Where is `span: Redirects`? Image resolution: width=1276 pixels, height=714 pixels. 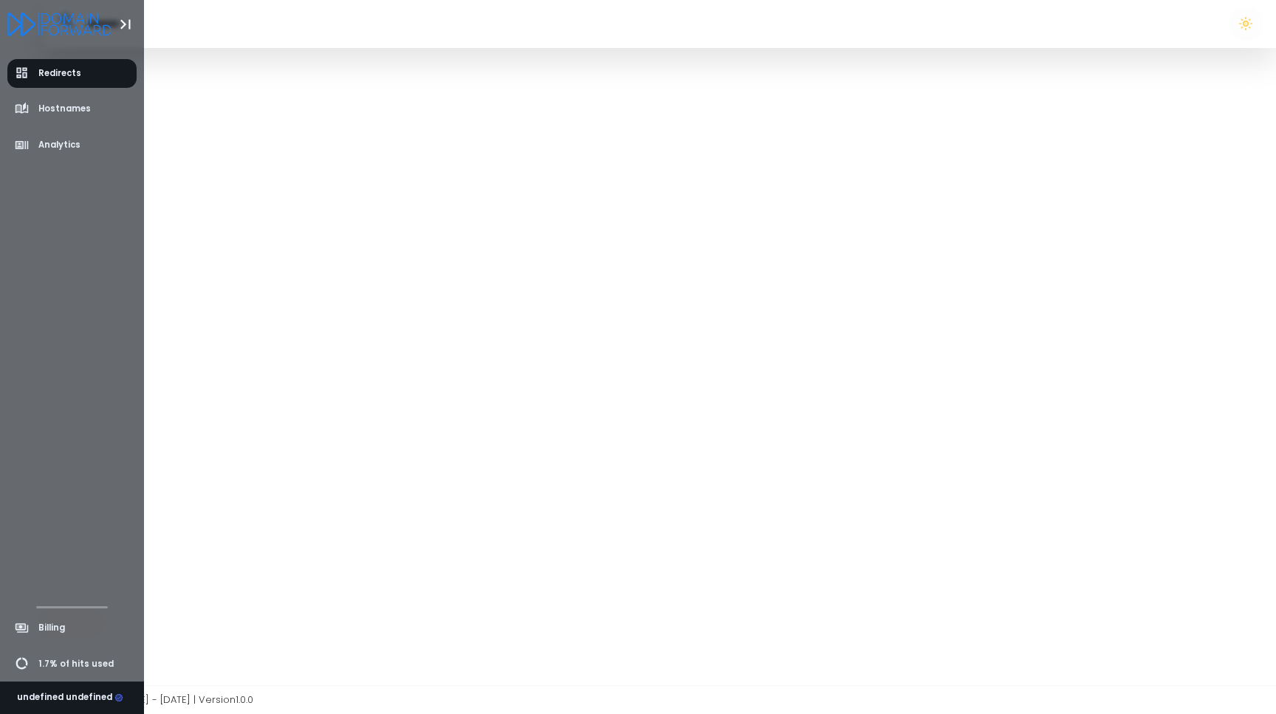
span: Redirects is located at coordinates (60, 73).